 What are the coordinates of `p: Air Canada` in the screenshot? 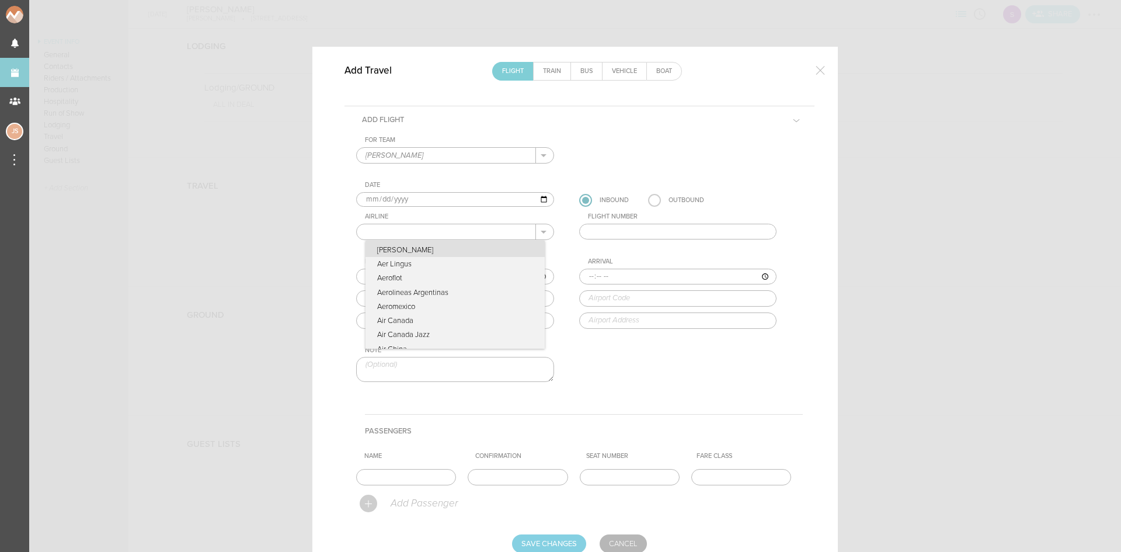 It's located at (455, 320).